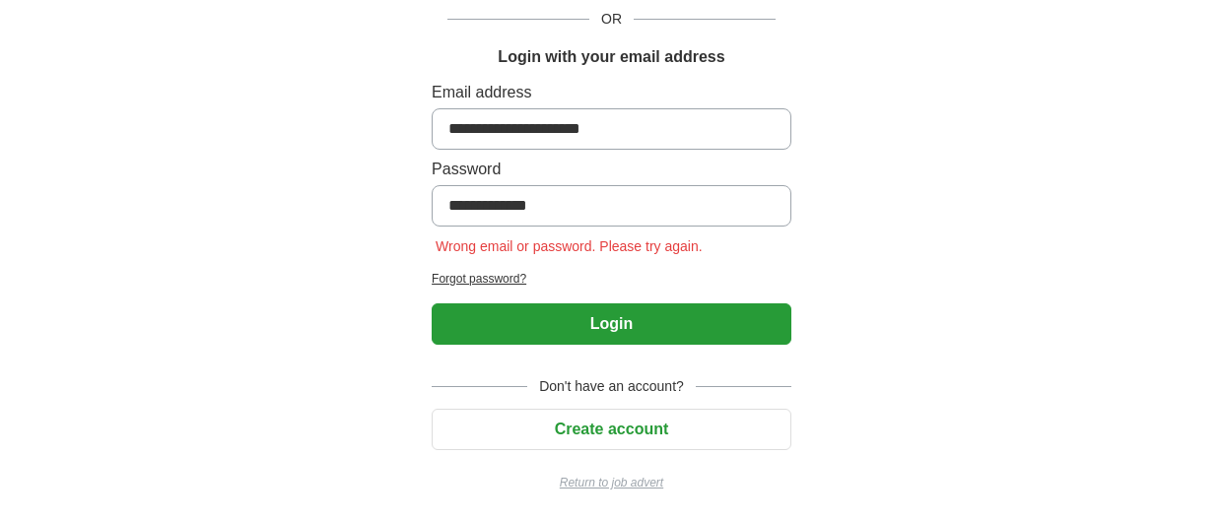 This screenshot has height=521, width=1223. Describe the element at coordinates (611, 430) in the screenshot. I see `button: Create account` at that location.